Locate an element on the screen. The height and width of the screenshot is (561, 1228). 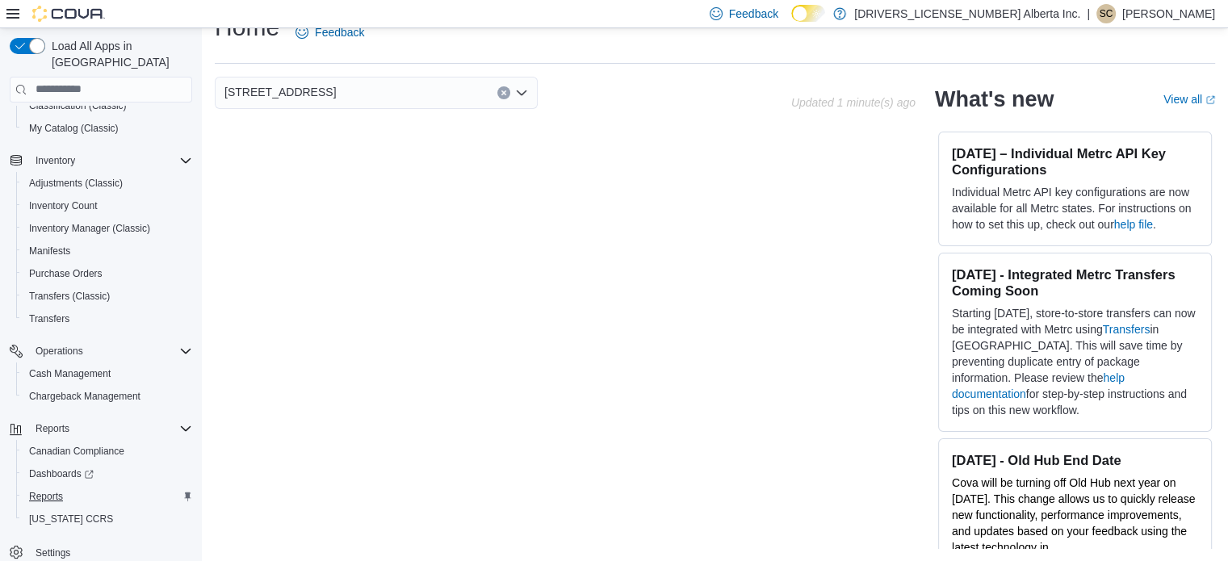
button: Transfers (Classic) is located at coordinates (107, 296).